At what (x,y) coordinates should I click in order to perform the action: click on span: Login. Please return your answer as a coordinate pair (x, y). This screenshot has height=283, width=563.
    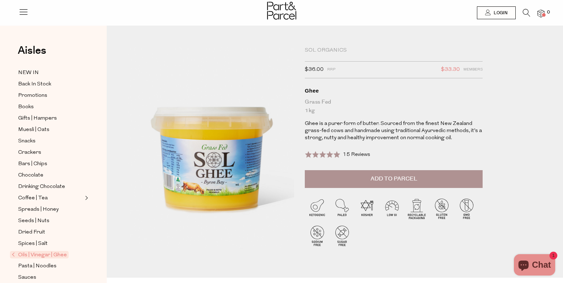
    Looking at the image, I should click on (500, 13).